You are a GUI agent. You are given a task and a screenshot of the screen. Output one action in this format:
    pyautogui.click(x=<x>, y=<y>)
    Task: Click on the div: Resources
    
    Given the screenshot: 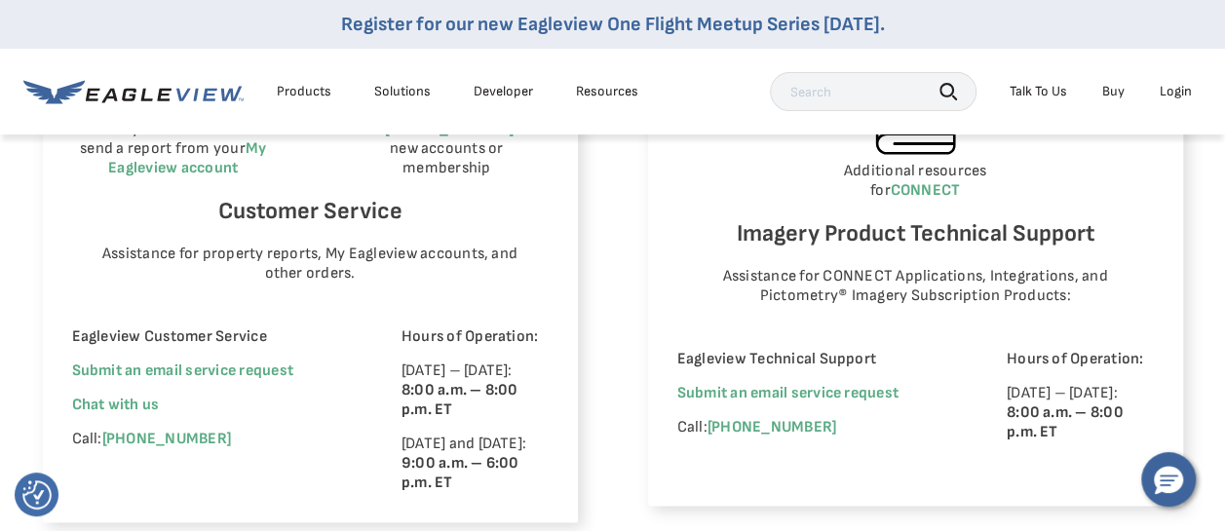 What is the action you would take?
    pyautogui.click(x=607, y=92)
    